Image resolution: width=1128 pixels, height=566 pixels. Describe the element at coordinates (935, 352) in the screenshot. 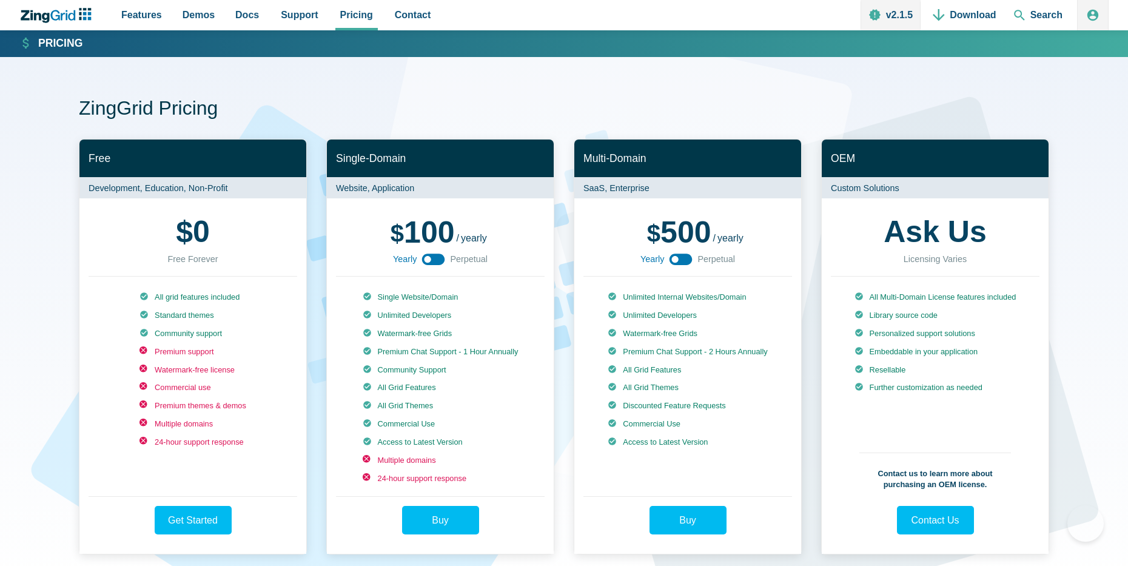

I see `li: Embeddable in your application` at that location.